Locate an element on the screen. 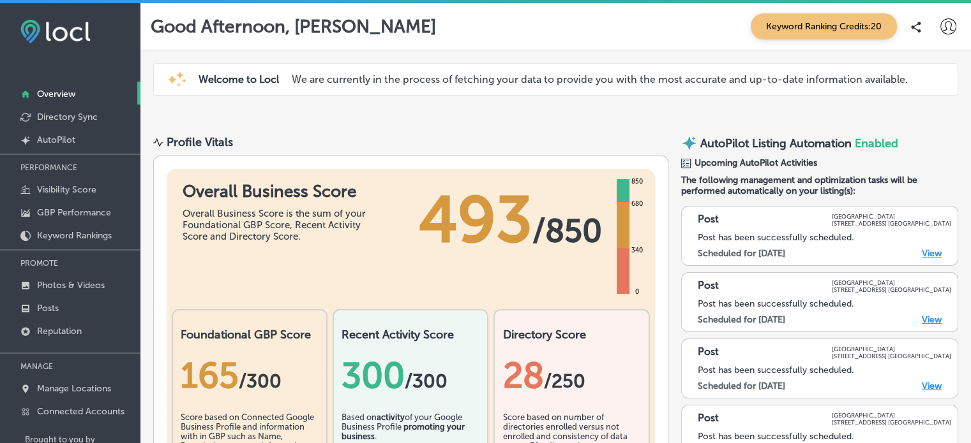  h2: Recent Activity Score is located at coordinates (410, 335).